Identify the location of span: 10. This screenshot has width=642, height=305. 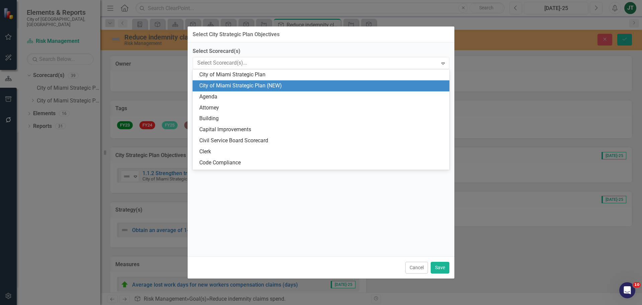
(637, 285).